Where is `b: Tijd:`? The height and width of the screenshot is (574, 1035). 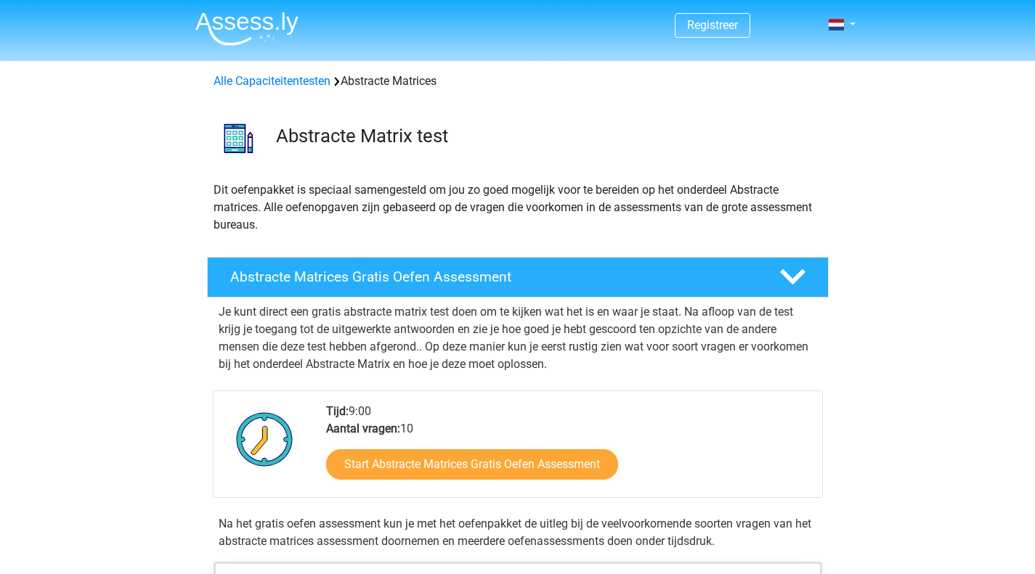
b: Tijd: is located at coordinates (337, 411).